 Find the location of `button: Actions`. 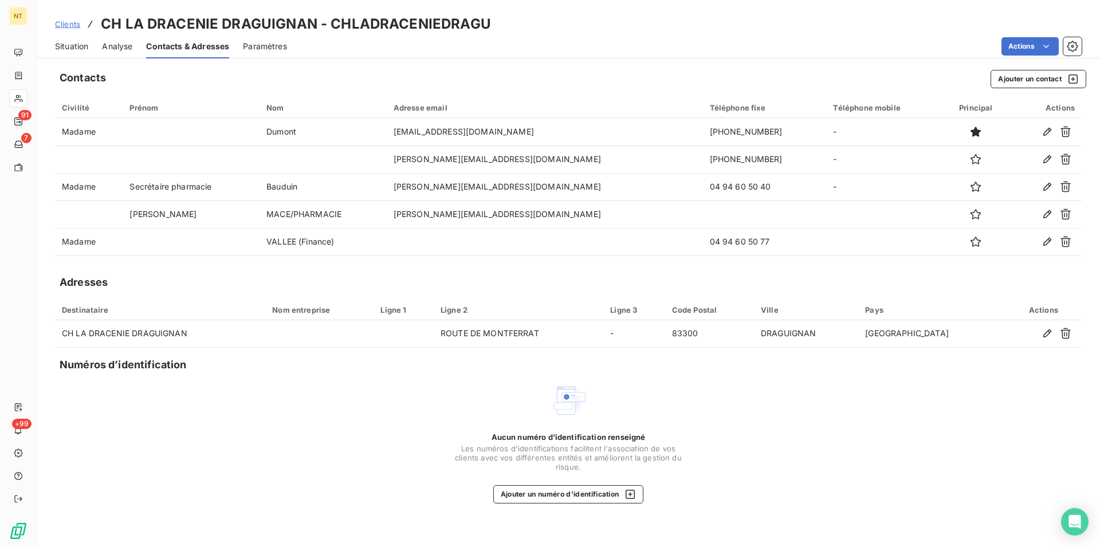

button: Actions is located at coordinates (1030, 46).